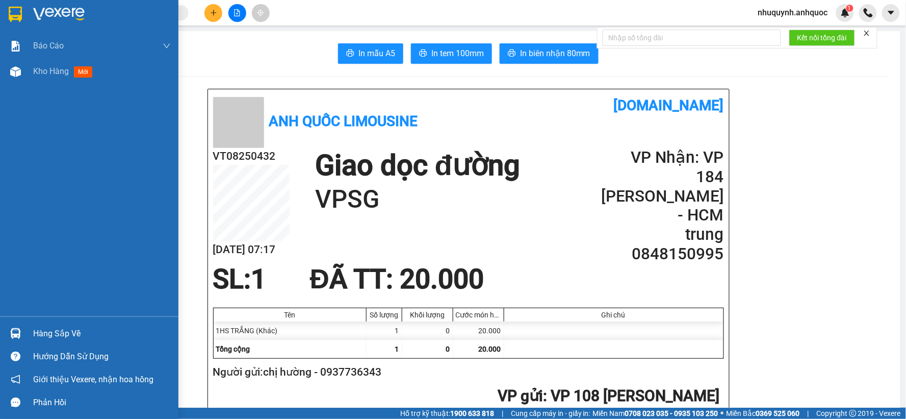 Image resolution: width=906 pixels, height=419 pixels. What do you see at coordinates (167, 46) in the screenshot?
I see `span: down` at bounding box center [167, 46].